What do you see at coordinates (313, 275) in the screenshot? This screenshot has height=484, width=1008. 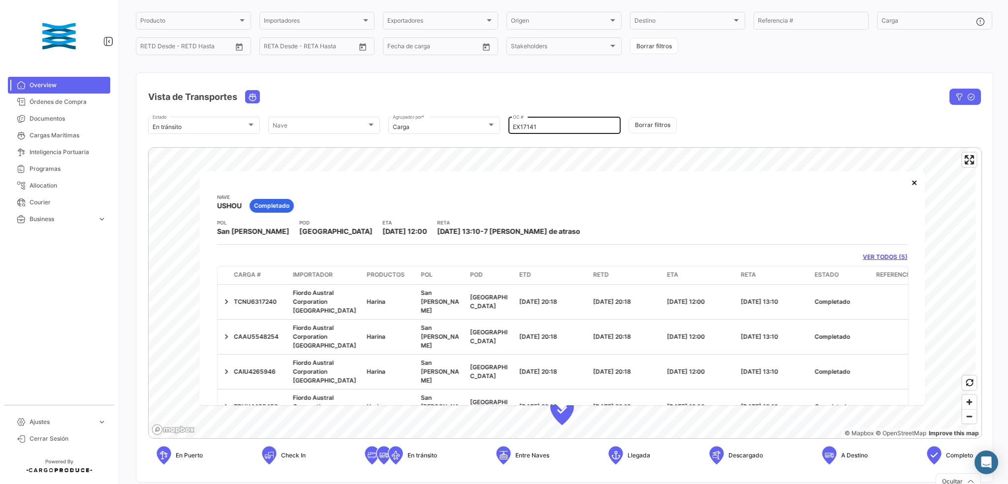 I see `span: Importador` at bounding box center [313, 275].